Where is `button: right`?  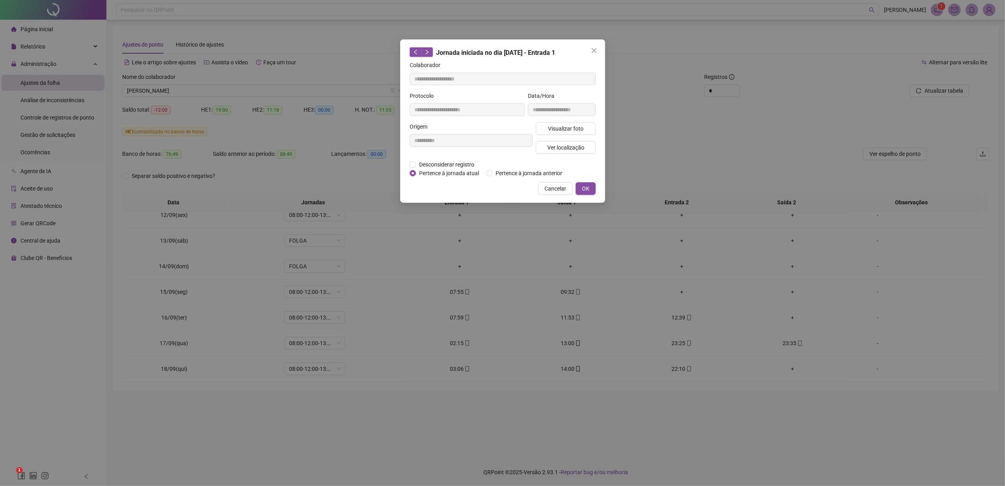 button: right is located at coordinates (427, 52).